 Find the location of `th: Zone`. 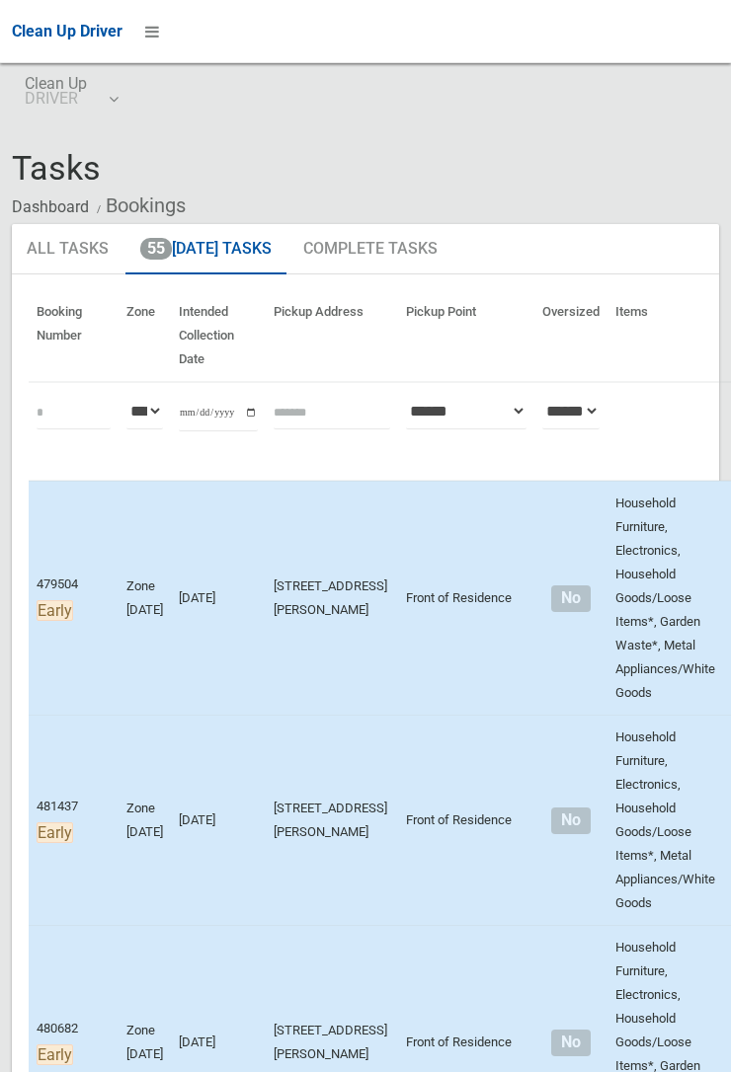

th: Zone is located at coordinates (144, 336).